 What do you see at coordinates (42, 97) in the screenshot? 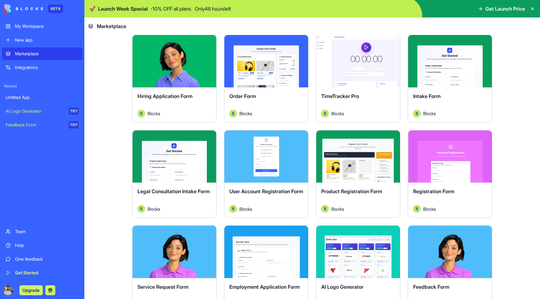
I see `a: Untitled App` at bounding box center [42, 97].